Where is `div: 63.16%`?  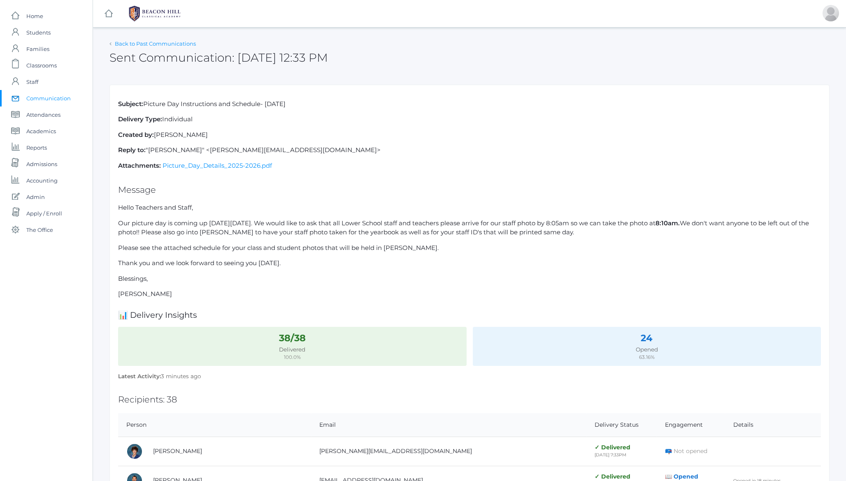 div: 63.16% is located at coordinates (647, 358).